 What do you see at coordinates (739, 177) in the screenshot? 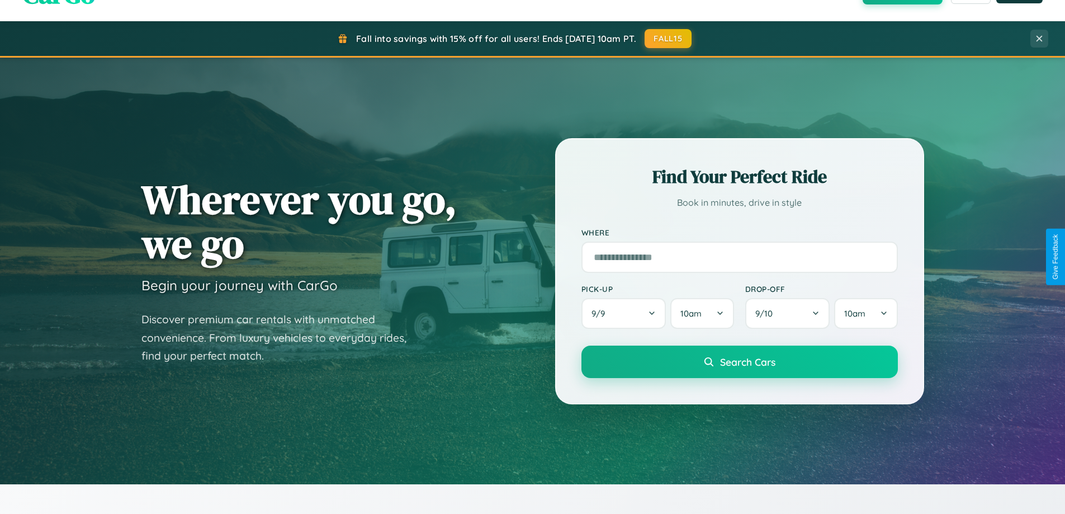
I see `h2: Find Your Perfect Ride` at bounding box center [739, 177].